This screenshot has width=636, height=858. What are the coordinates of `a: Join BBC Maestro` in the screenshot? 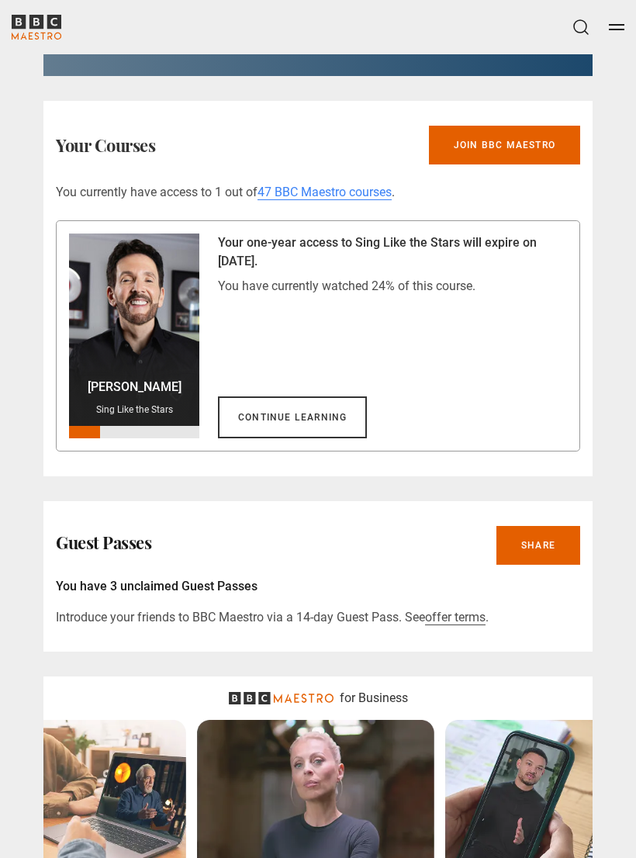 It's located at (504, 145).